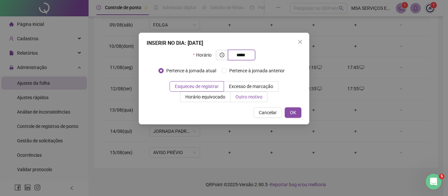 The image size is (448, 196). What do you see at coordinates (293, 113) in the screenshot?
I see `span: OK` at bounding box center [293, 113].